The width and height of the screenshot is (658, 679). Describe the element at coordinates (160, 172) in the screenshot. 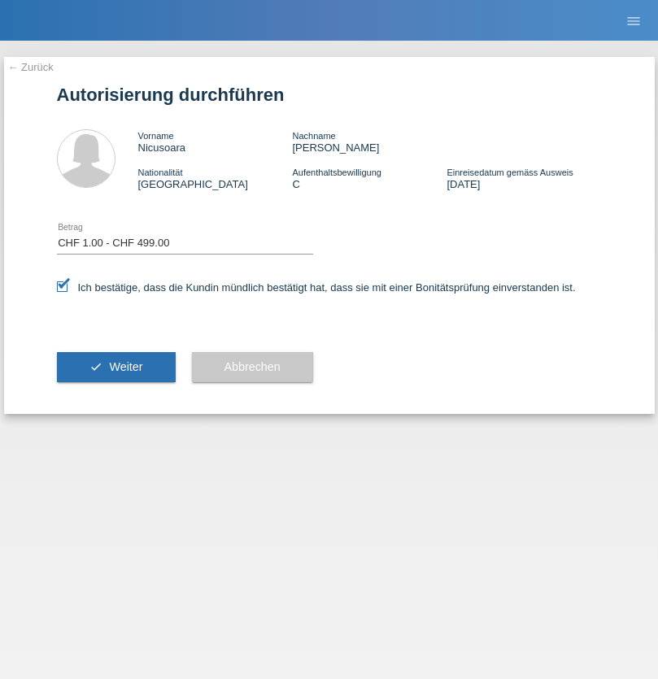

I see `span: Nationalität` at that location.